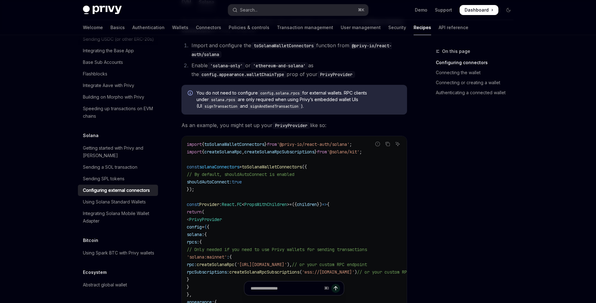 Image resolution: width=596 pixels, height=303 pixels. I want to click on div: Flashblocks, so click(95, 74).